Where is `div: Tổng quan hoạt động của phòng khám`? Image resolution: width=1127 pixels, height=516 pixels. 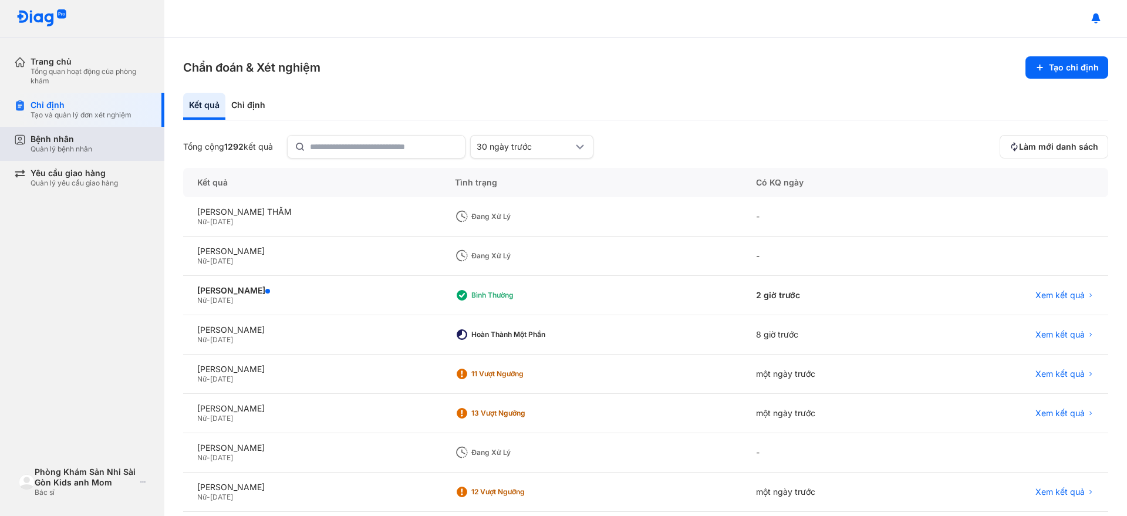 div: Tổng quan hoạt động của phòng khám is located at coordinates (90, 76).